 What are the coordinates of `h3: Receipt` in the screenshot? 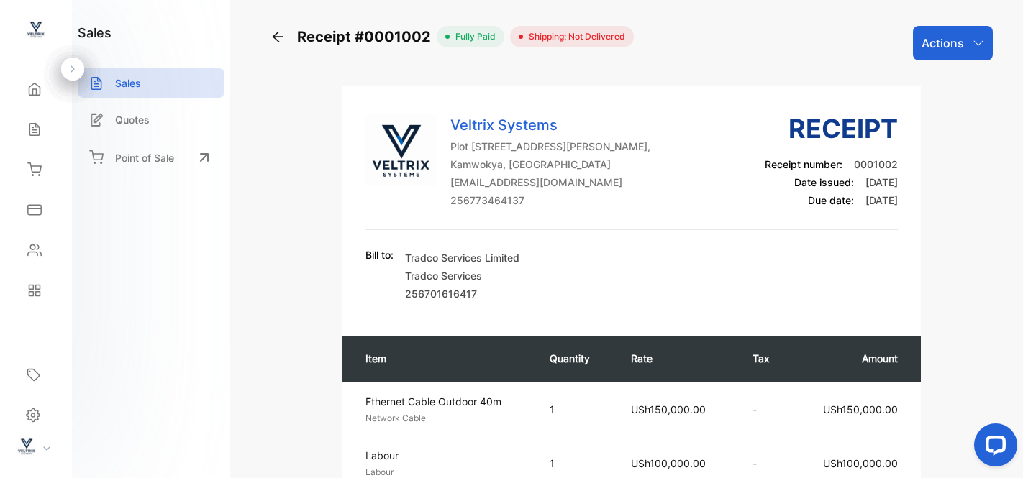 It's located at (831, 129).